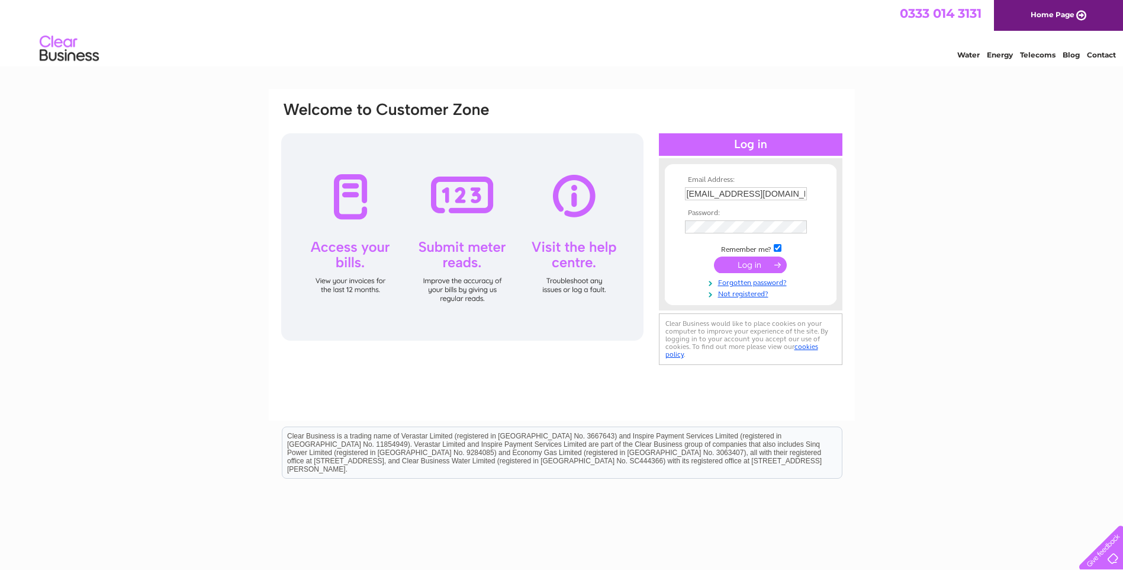  What do you see at coordinates (751, 339) in the screenshot?
I see `div: Clear Business would like to place cookies on your computer to improve your experience of the sit...` at bounding box center [751, 339].